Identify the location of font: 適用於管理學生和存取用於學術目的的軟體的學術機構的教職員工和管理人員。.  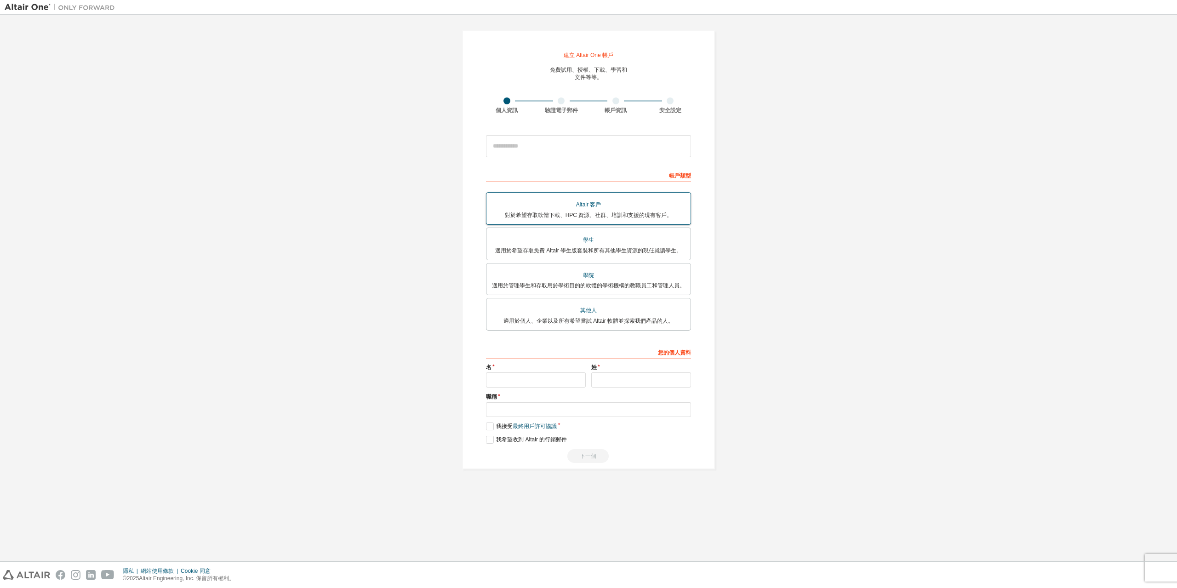
(588, 285).